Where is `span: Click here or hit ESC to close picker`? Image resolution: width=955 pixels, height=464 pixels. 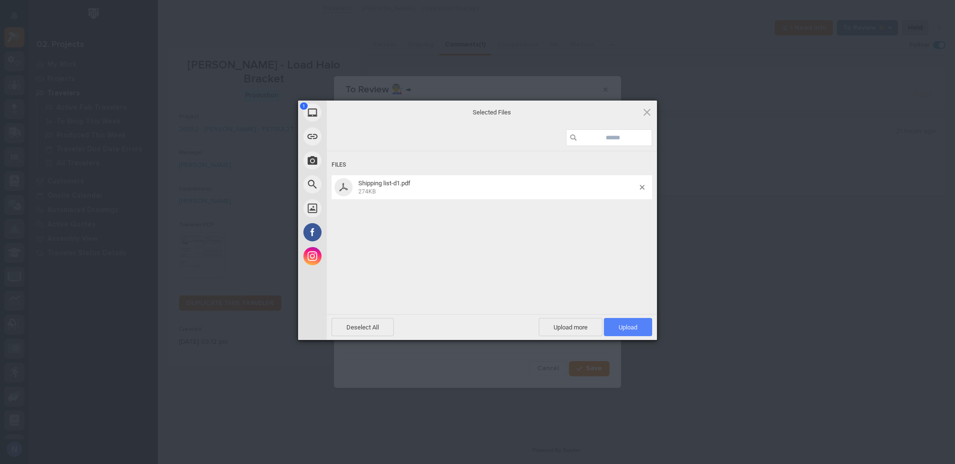 span: Click here or hit ESC to close picker is located at coordinates (647, 112).